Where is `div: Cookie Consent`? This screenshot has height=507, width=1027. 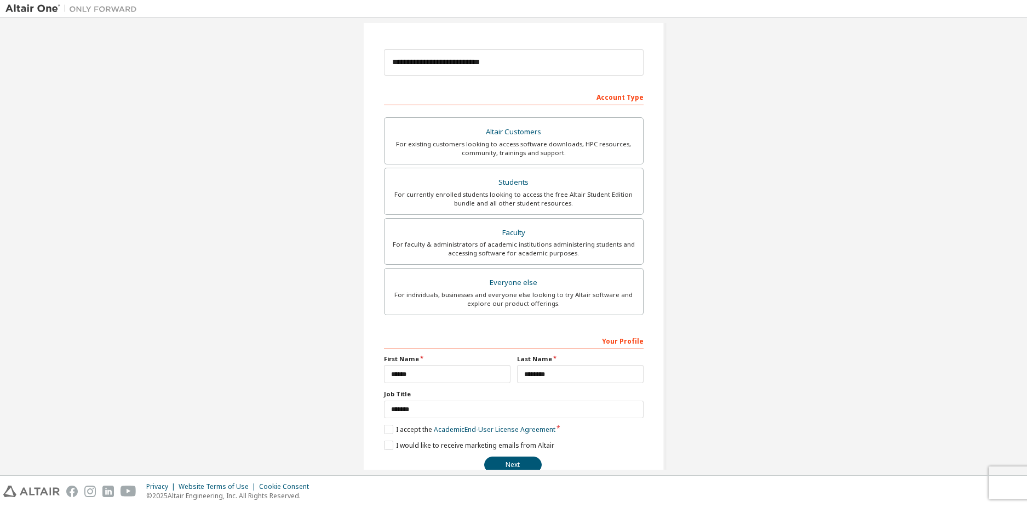
div: Cookie Consent is located at coordinates (287, 486).